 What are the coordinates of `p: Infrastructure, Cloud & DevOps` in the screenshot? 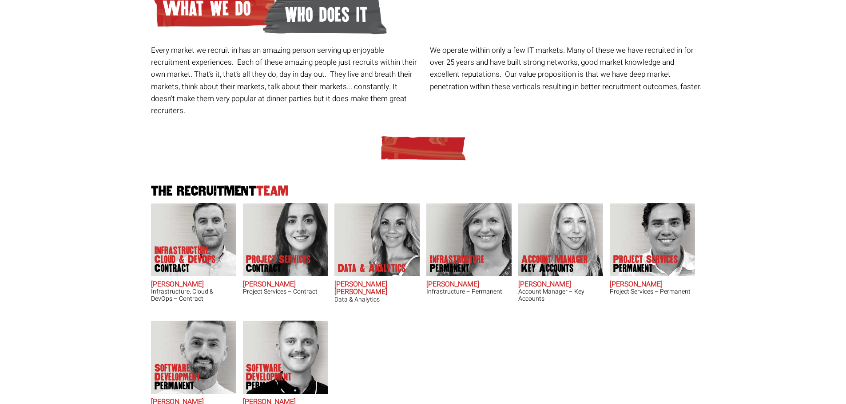 It's located at (190, 260).